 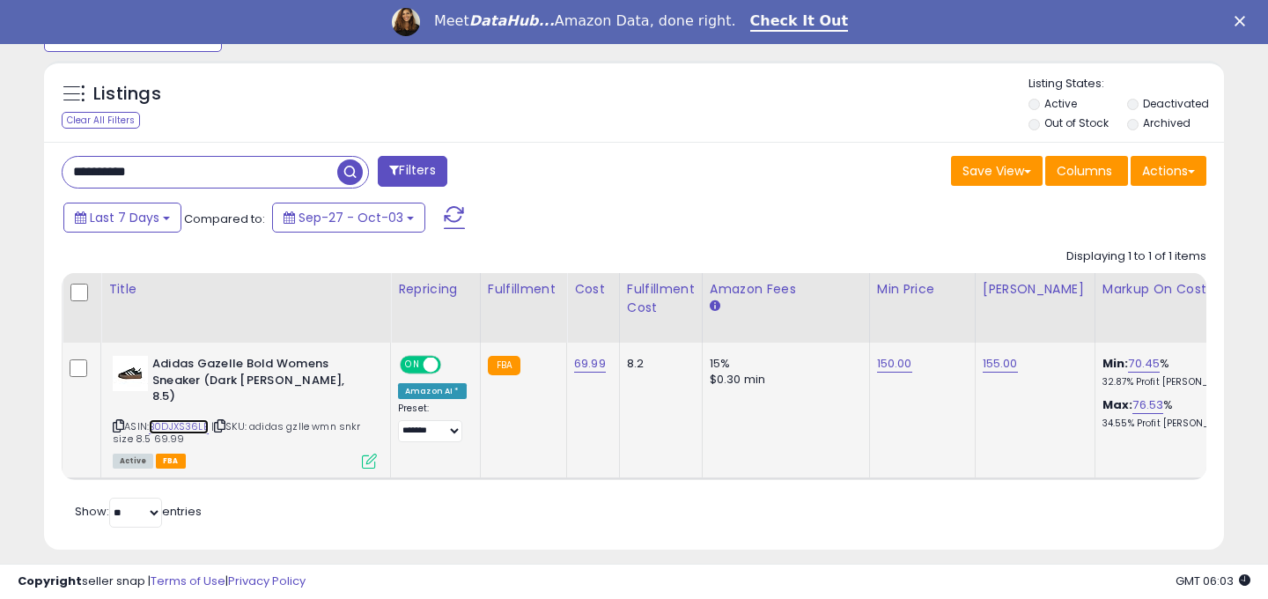 I want to click on button: Columns, so click(x=1087, y=171).